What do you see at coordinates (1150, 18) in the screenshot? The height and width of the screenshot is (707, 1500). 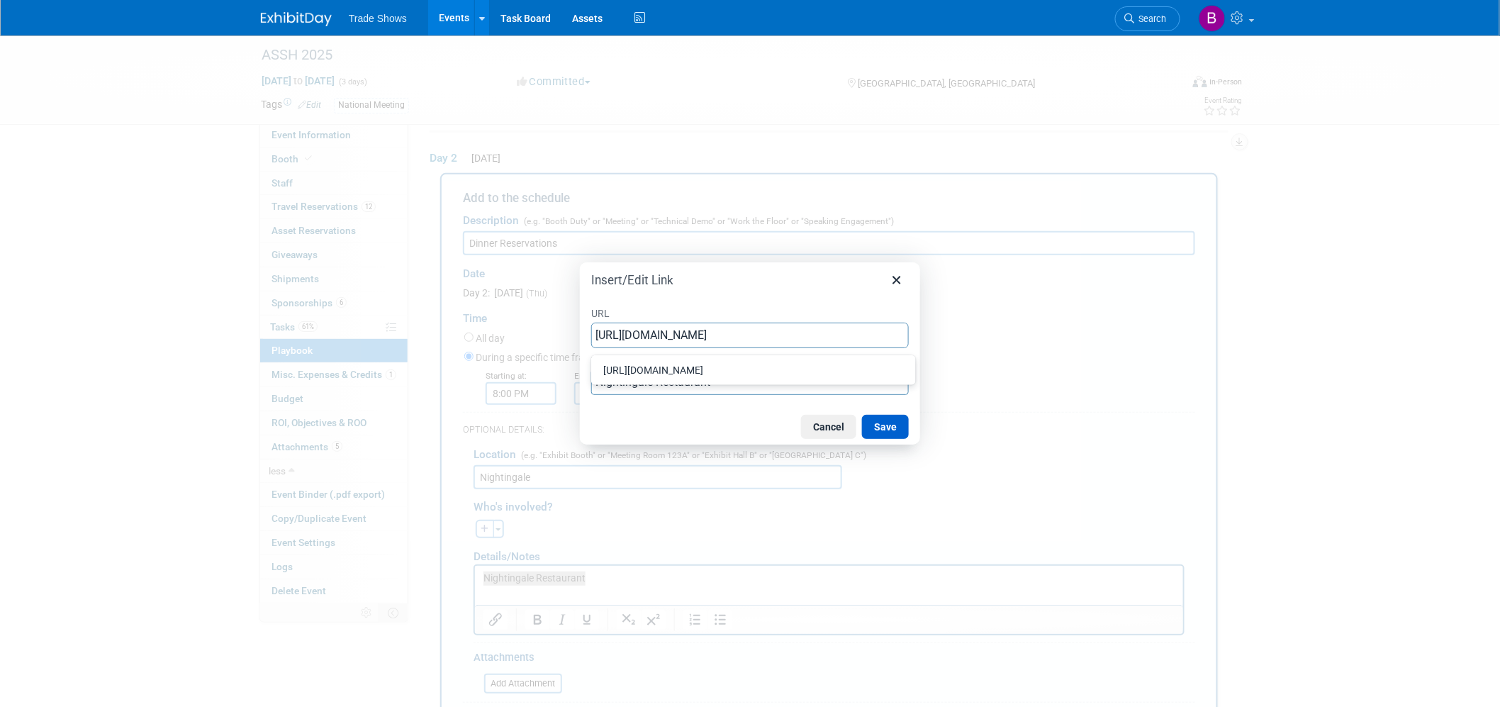 I see `span: Search` at bounding box center [1150, 18].